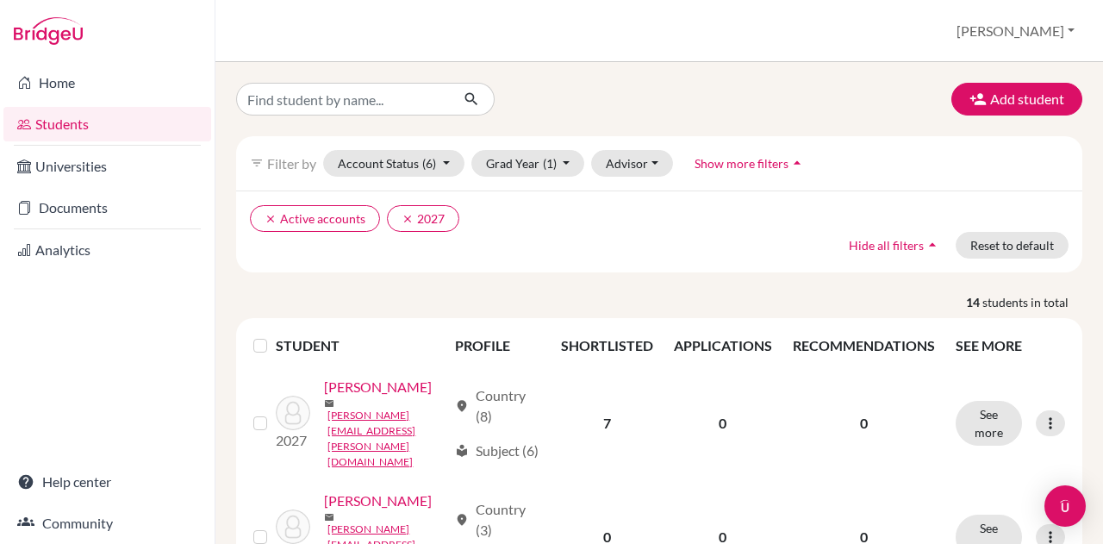 The height and width of the screenshot is (544, 1103). What do you see at coordinates (293, 440) in the screenshot?
I see `p: 2027` at bounding box center [293, 440].